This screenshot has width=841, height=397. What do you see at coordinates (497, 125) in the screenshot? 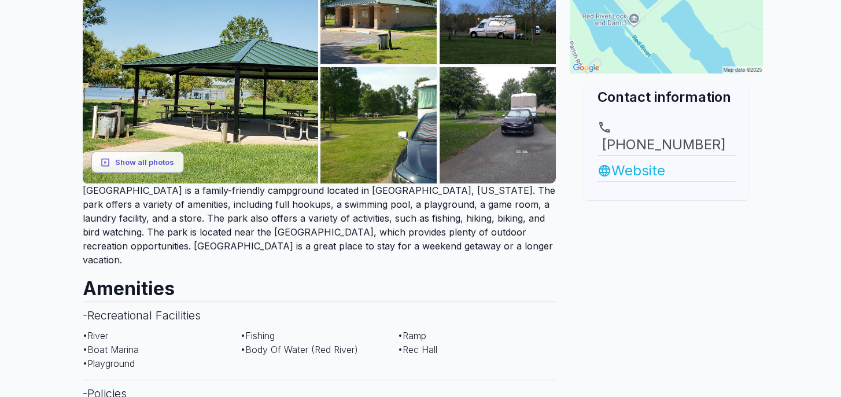
I see `img: AAcXr8pbrMwZ3-pwfdjI8hC8WEdQyYWRQ_D-7laQh3QgBA1l4GovKOnI76HTXegFduMTU59WqNfaxIdpVU3sMqSL752V0v34t...` at bounding box center [497, 125].